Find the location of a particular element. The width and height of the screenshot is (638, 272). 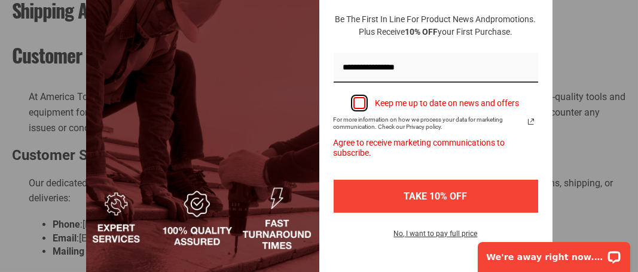

span: For more information on how we process your data for marketing communication. Check our Privacy p... is located at coordinates (429, 123).